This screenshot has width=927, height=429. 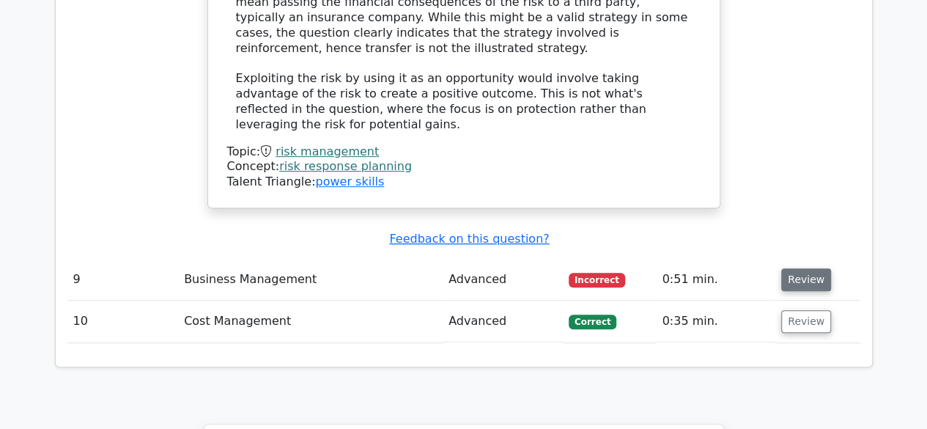 What do you see at coordinates (469, 238) in the screenshot?
I see `a: Feedback on this question?` at bounding box center [469, 238].